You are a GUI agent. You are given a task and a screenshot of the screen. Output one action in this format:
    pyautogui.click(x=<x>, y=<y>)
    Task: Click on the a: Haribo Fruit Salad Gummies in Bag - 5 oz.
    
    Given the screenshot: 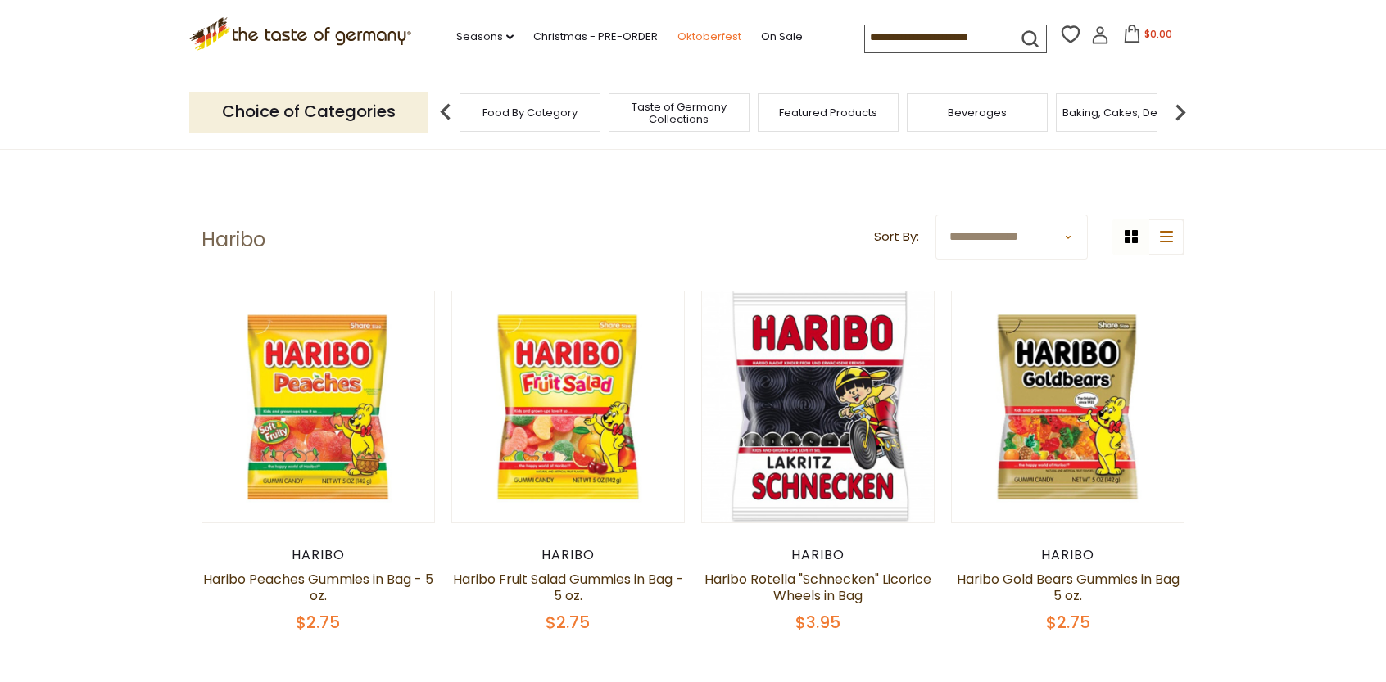 What is the action you would take?
    pyautogui.click(x=567, y=587)
    